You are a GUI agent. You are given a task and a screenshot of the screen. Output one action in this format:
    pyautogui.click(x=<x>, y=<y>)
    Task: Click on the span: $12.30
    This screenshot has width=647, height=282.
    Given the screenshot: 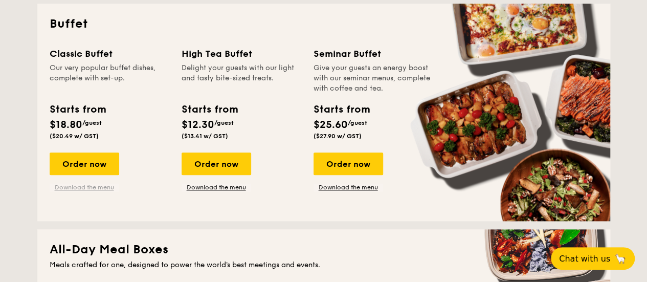 What is the action you would take?
    pyautogui.click(x=198, y=125)
    